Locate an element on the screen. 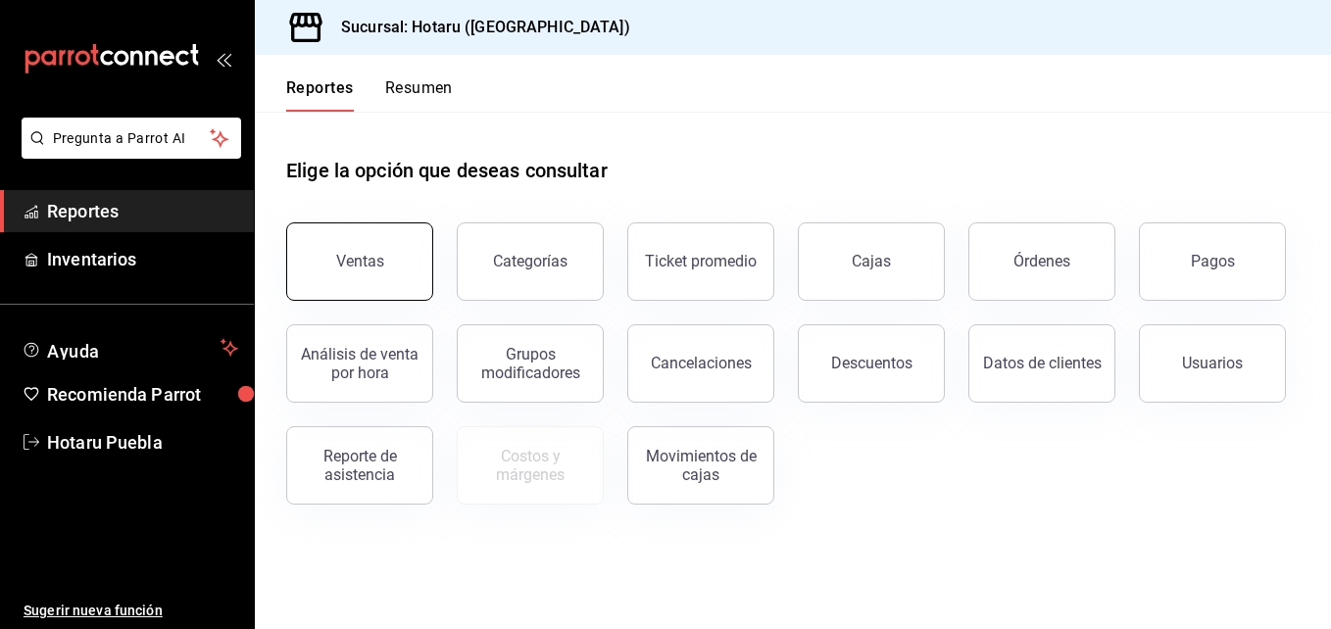 The width and height of the screenshot is (1331, 629). button: Cancelaciones is located at coordinates (701, 364).